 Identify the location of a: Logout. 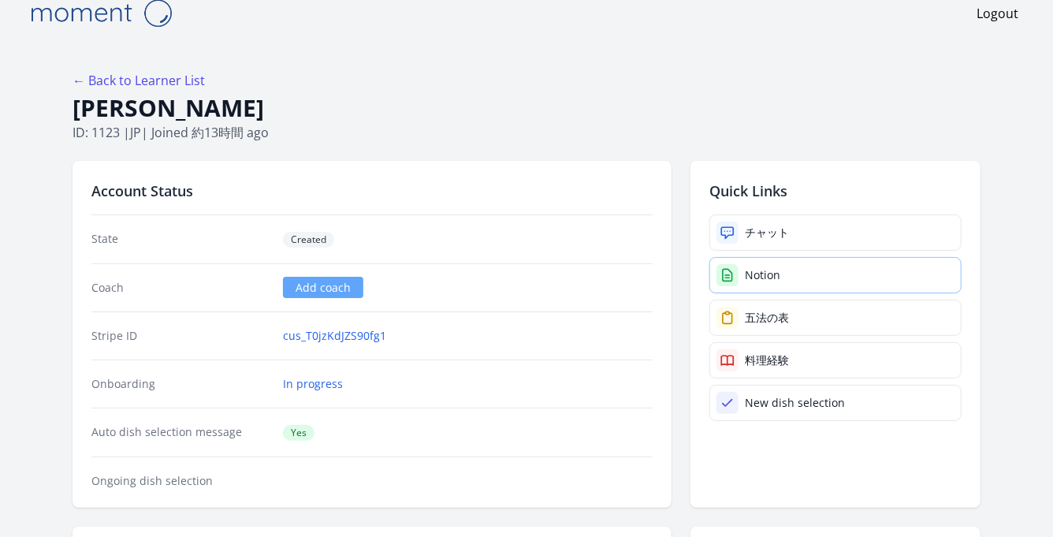
(997, 13).